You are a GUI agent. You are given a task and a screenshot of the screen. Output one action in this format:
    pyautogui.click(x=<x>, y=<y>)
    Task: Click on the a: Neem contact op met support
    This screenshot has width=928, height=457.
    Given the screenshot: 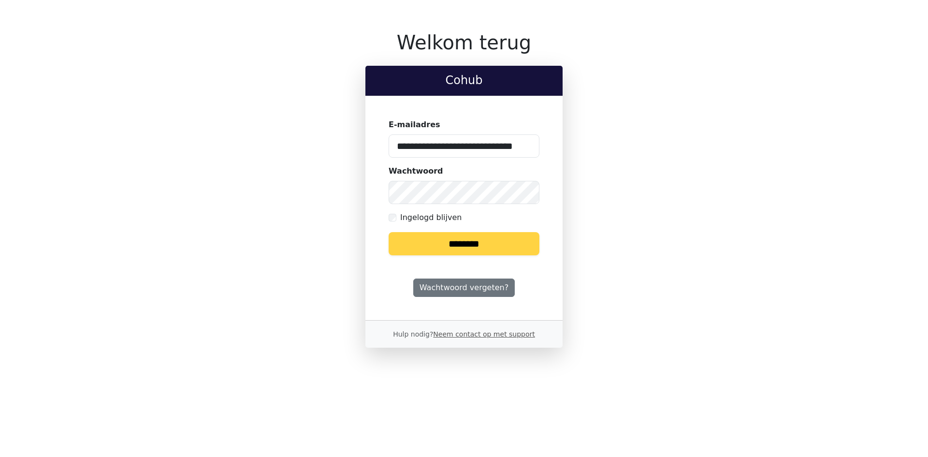 What is the action you would take?
    pyautogui.click(x=484, y=334)
    